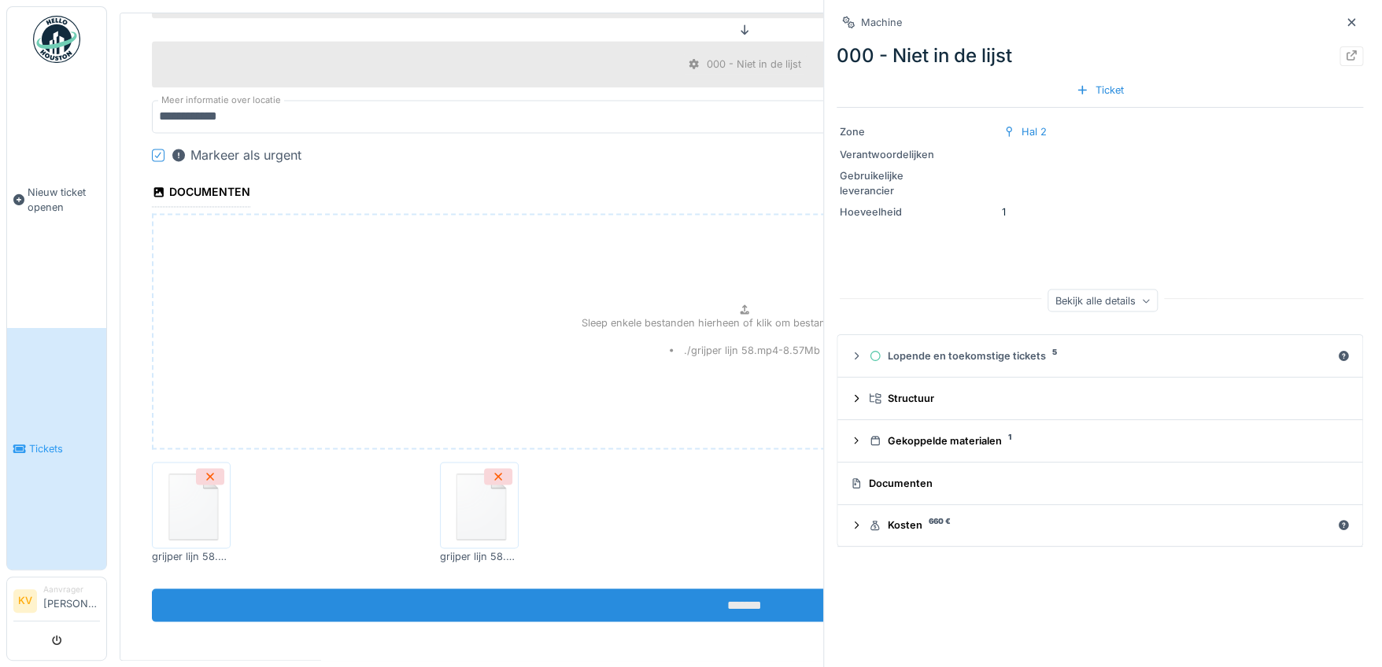 The width and height of the screenshot is (1382, 667). I want to click on div: Hoeveelheid, so click(918, 212).